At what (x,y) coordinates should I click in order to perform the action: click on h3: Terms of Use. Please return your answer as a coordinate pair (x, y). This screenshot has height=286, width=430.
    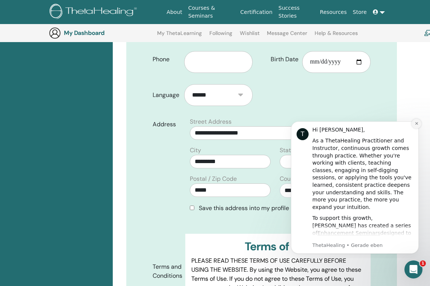
    Looking at the image, I should click on (278, 247).